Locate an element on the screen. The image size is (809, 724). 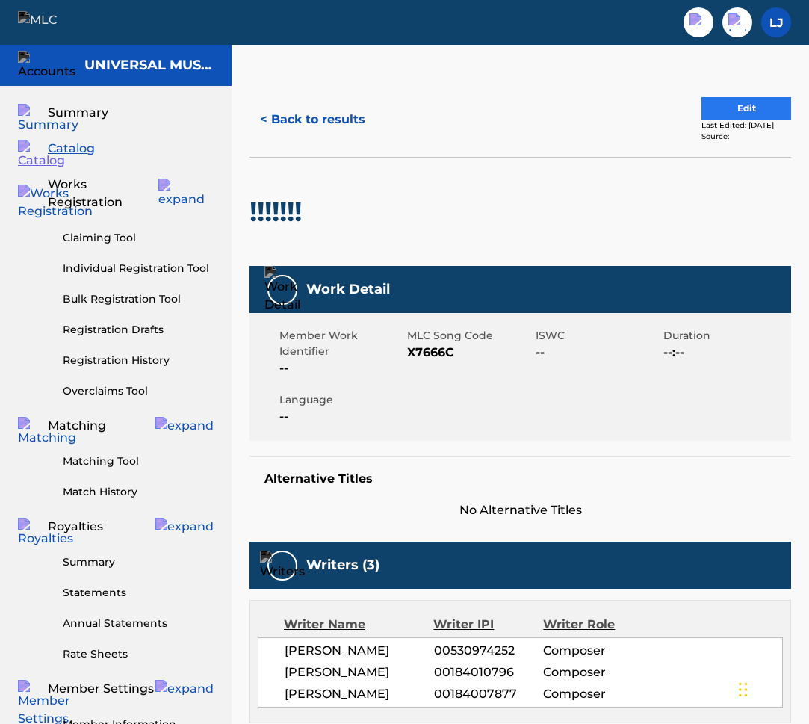
div: Writer Role is located at coordinates (593, 624).